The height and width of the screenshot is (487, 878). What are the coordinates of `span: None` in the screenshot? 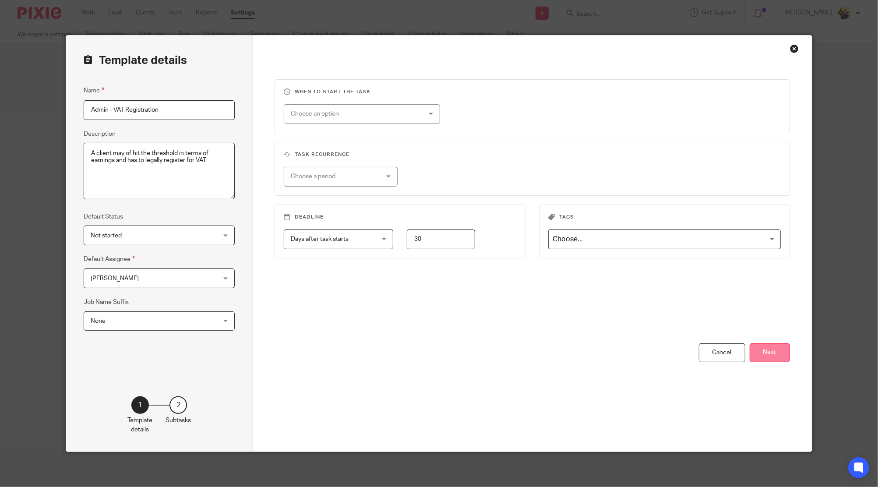 It's located at (98, 321).